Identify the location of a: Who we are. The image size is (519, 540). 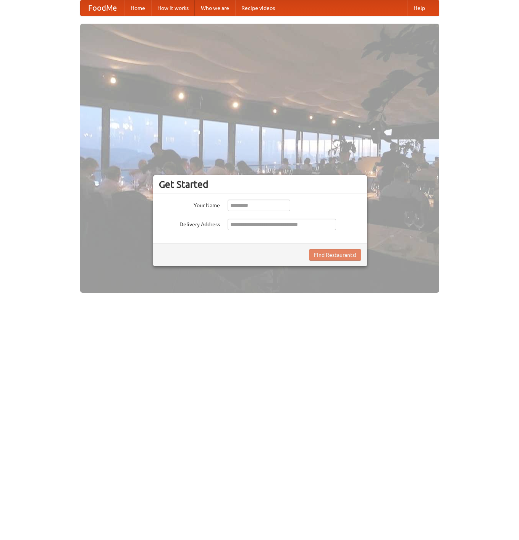
(215, 8).